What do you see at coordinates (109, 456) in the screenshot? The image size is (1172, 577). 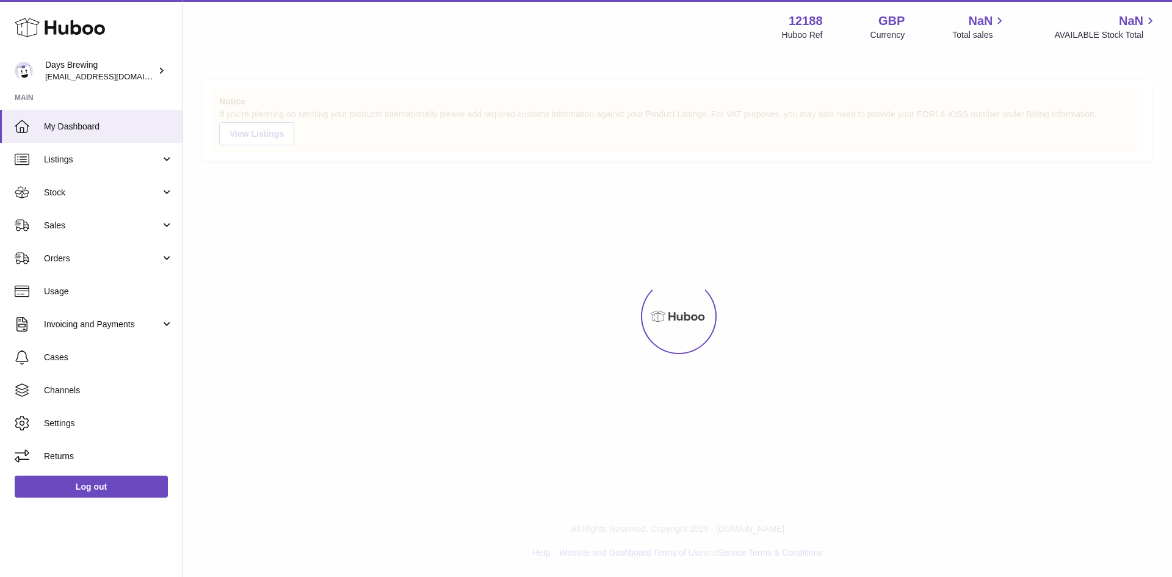 I see `span: Returns` at bounding box center [109, 456].